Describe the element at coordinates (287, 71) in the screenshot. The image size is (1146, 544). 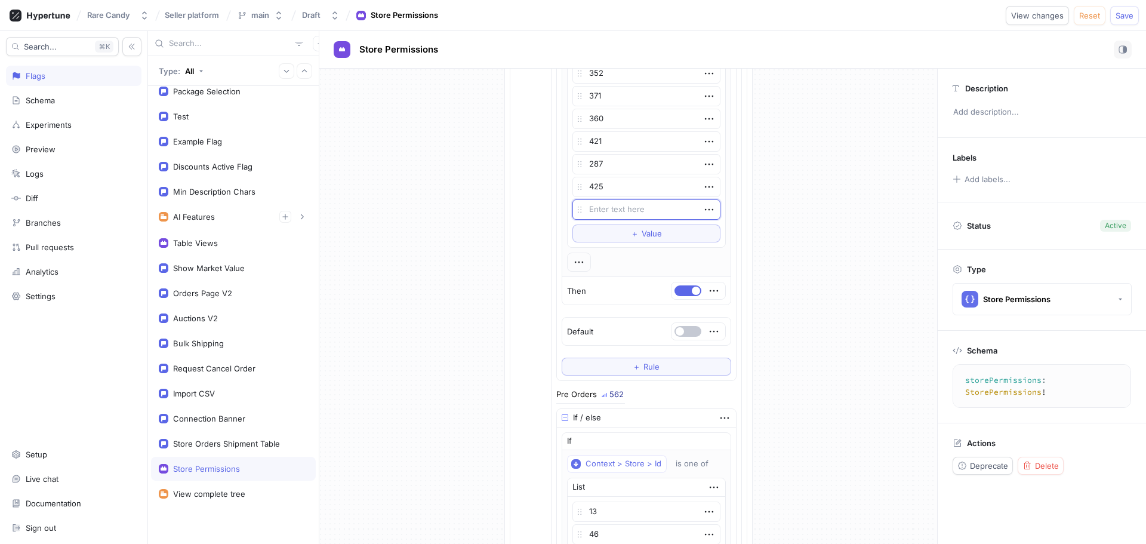
I see `button: Expand all` at that location.